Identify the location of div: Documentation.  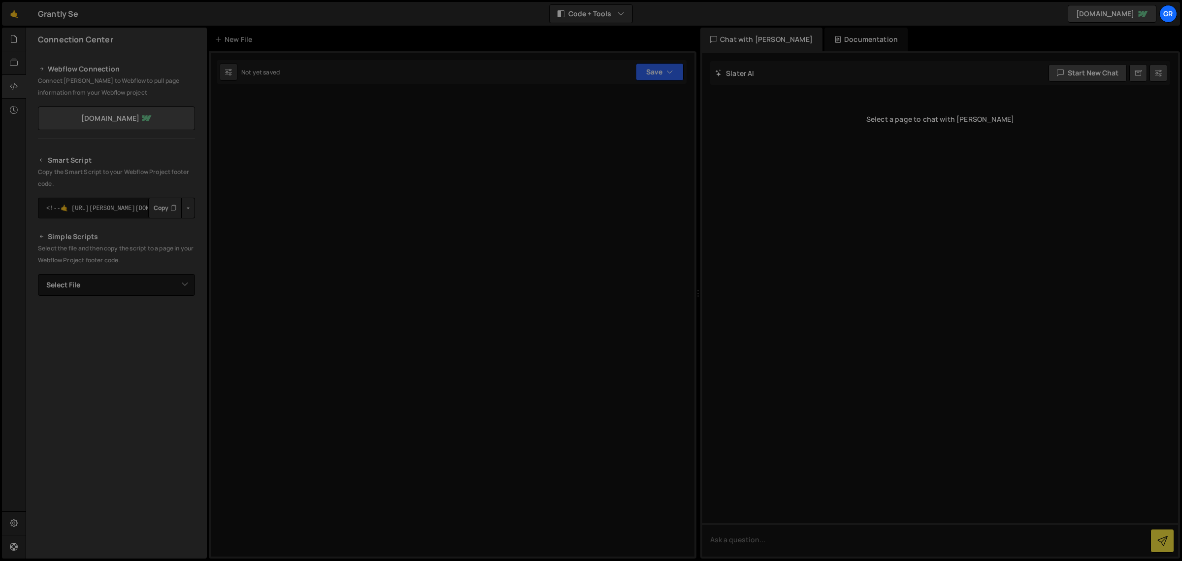
(866, 39).